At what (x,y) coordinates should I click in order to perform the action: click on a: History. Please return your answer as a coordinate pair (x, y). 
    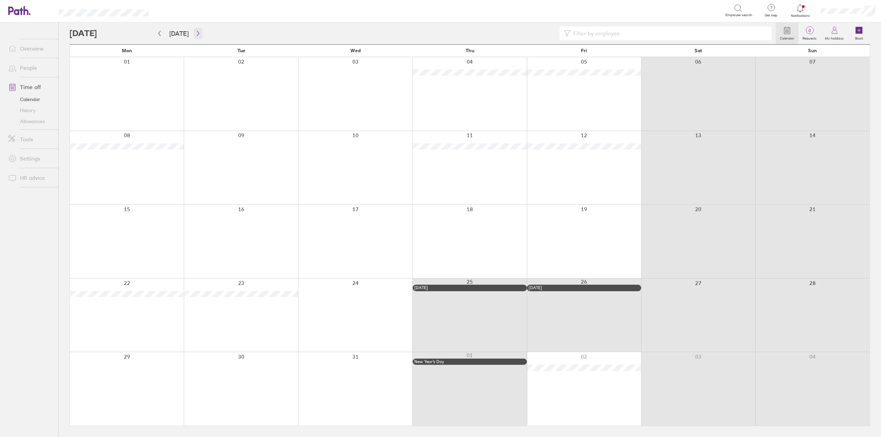
    Looking at the image, I should click on (30, 110).